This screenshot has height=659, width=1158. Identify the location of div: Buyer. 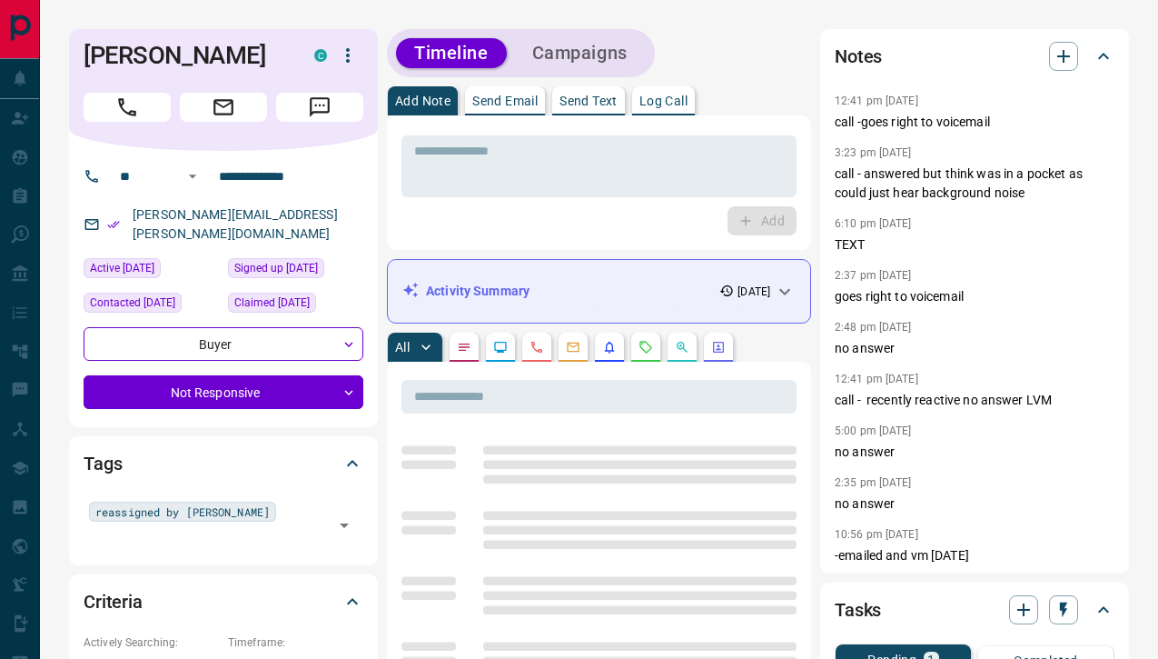
(223, 343).